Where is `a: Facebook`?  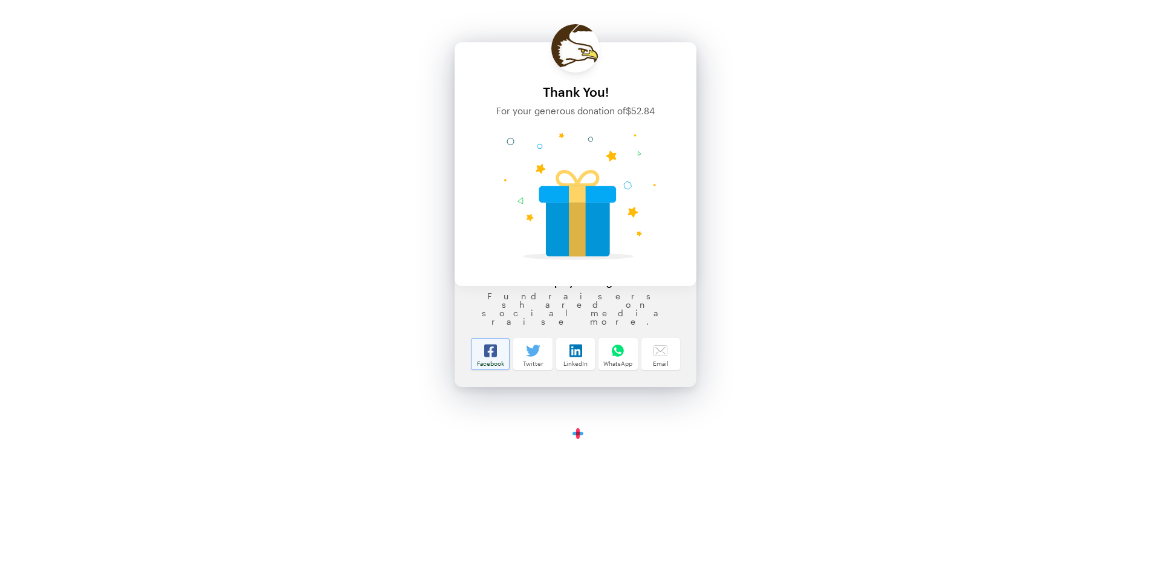
a: Facebook is located at coordinates (490, 354).